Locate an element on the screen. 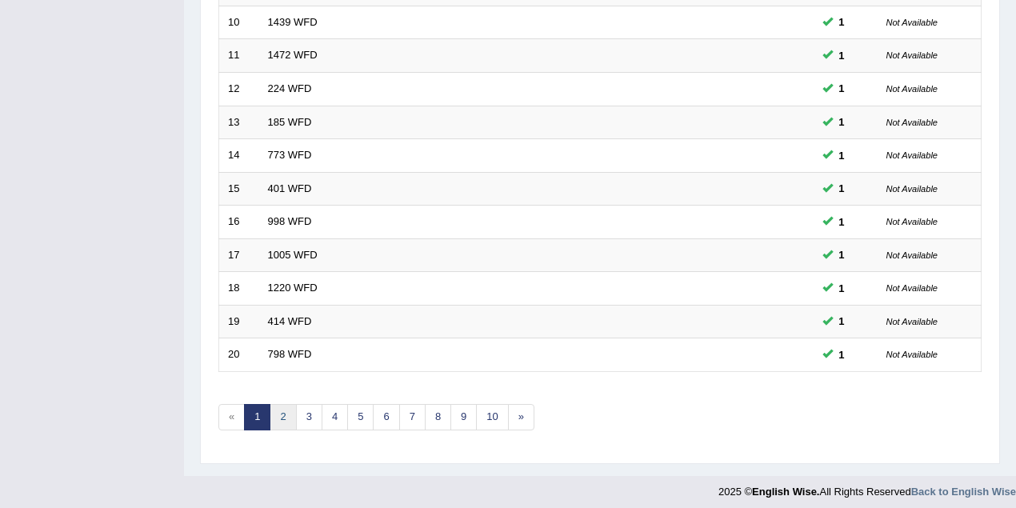  a: 2 is located at coordinates (282, 417).